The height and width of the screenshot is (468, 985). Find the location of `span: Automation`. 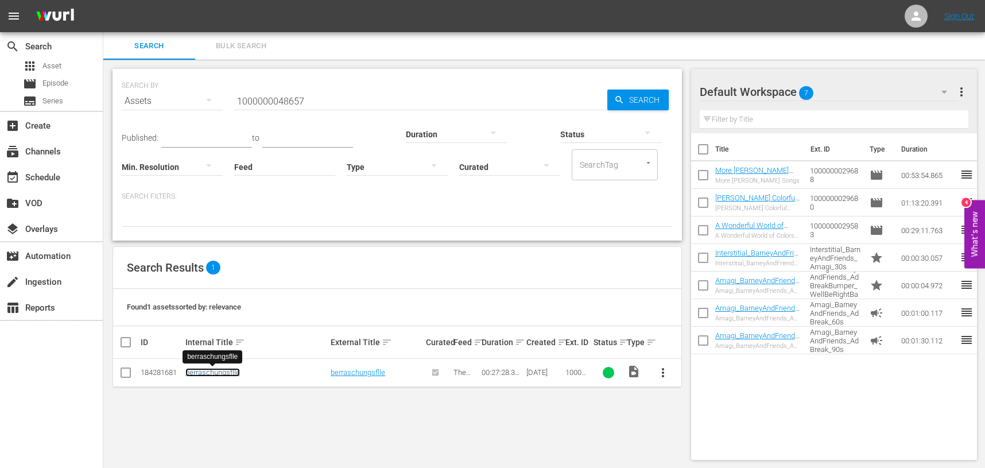

span: Automation is located at coordinates (13, 256).